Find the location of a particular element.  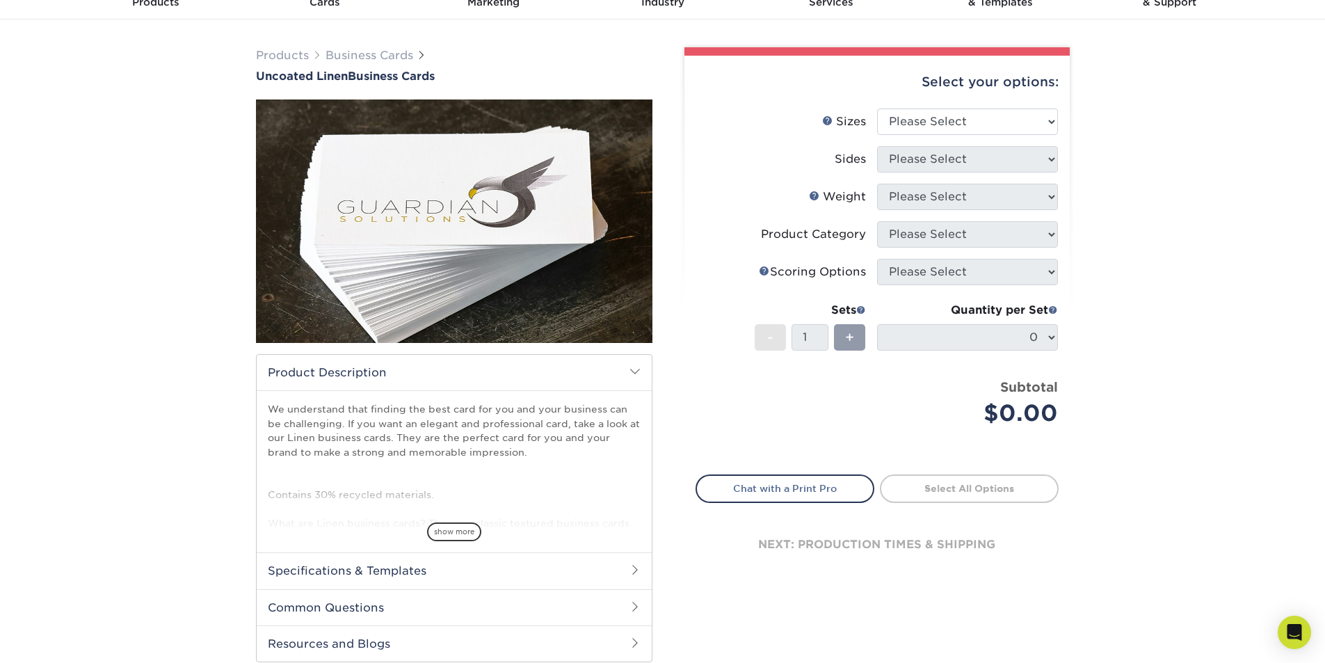

div: Sides is located at coordinates (850, 159).